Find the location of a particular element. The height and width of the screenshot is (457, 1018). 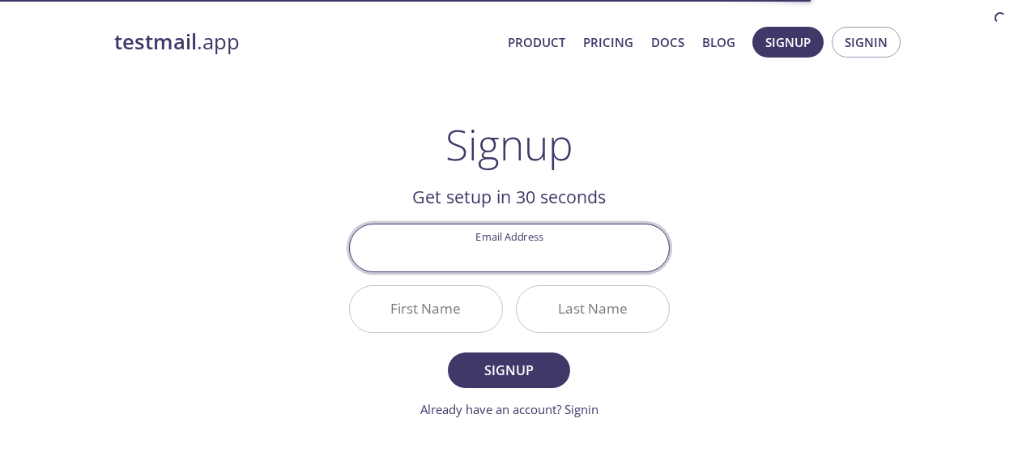

button: Signin is located at coordinates (866, 42).